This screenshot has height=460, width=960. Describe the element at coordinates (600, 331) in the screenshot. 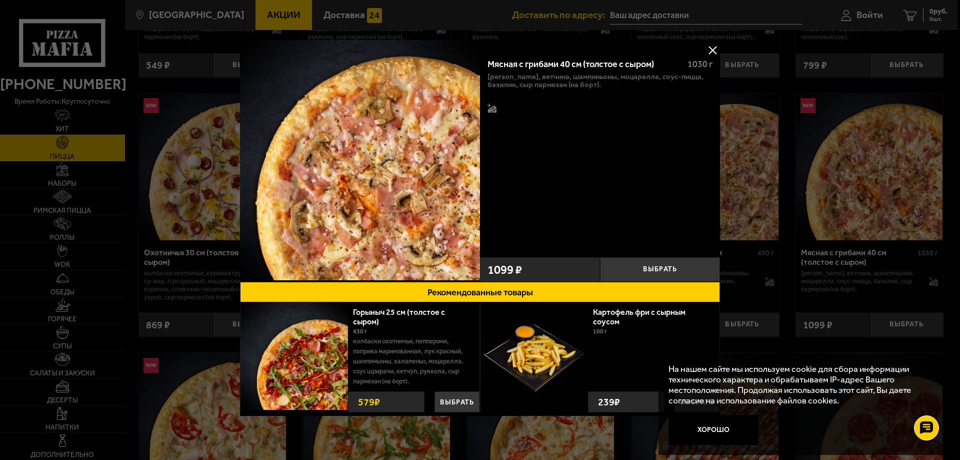

I see `span: 100 г` at that location.